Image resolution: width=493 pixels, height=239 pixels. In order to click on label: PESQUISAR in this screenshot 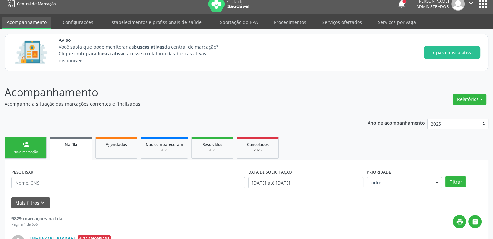, I will do `click(22, 172)`.